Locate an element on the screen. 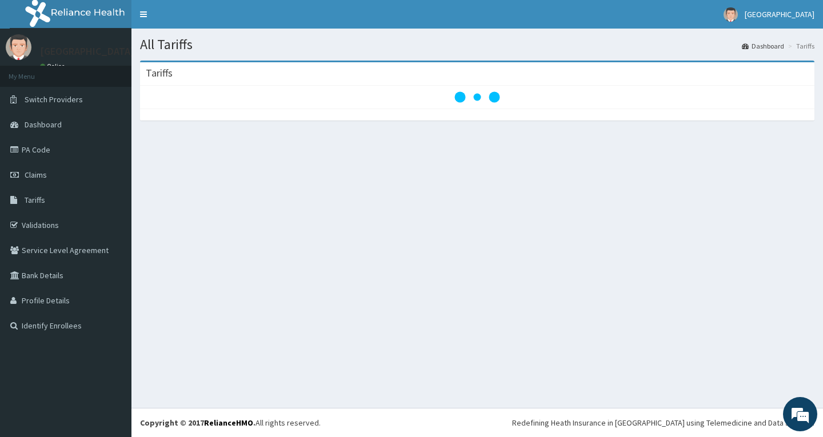 This screenshot has width=823, height=437. strong: Copyright © 2017 . is located at coordinates (198, 423).